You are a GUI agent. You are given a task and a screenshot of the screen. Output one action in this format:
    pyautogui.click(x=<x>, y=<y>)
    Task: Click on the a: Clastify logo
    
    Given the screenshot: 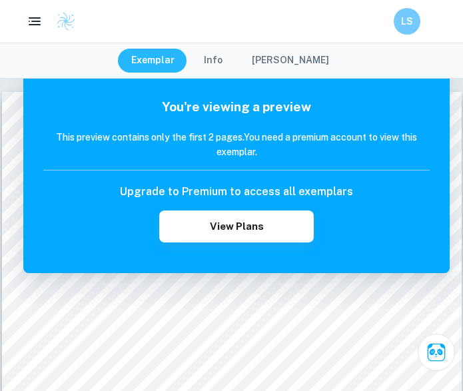 What is the action you would take?
    pyautogui.click(x=62, y=21)
    